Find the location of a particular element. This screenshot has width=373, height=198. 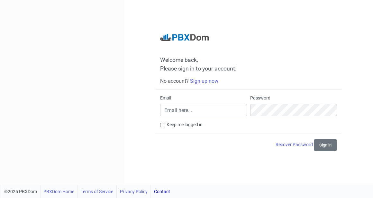

label: Password is located at coordinates (260, 98).